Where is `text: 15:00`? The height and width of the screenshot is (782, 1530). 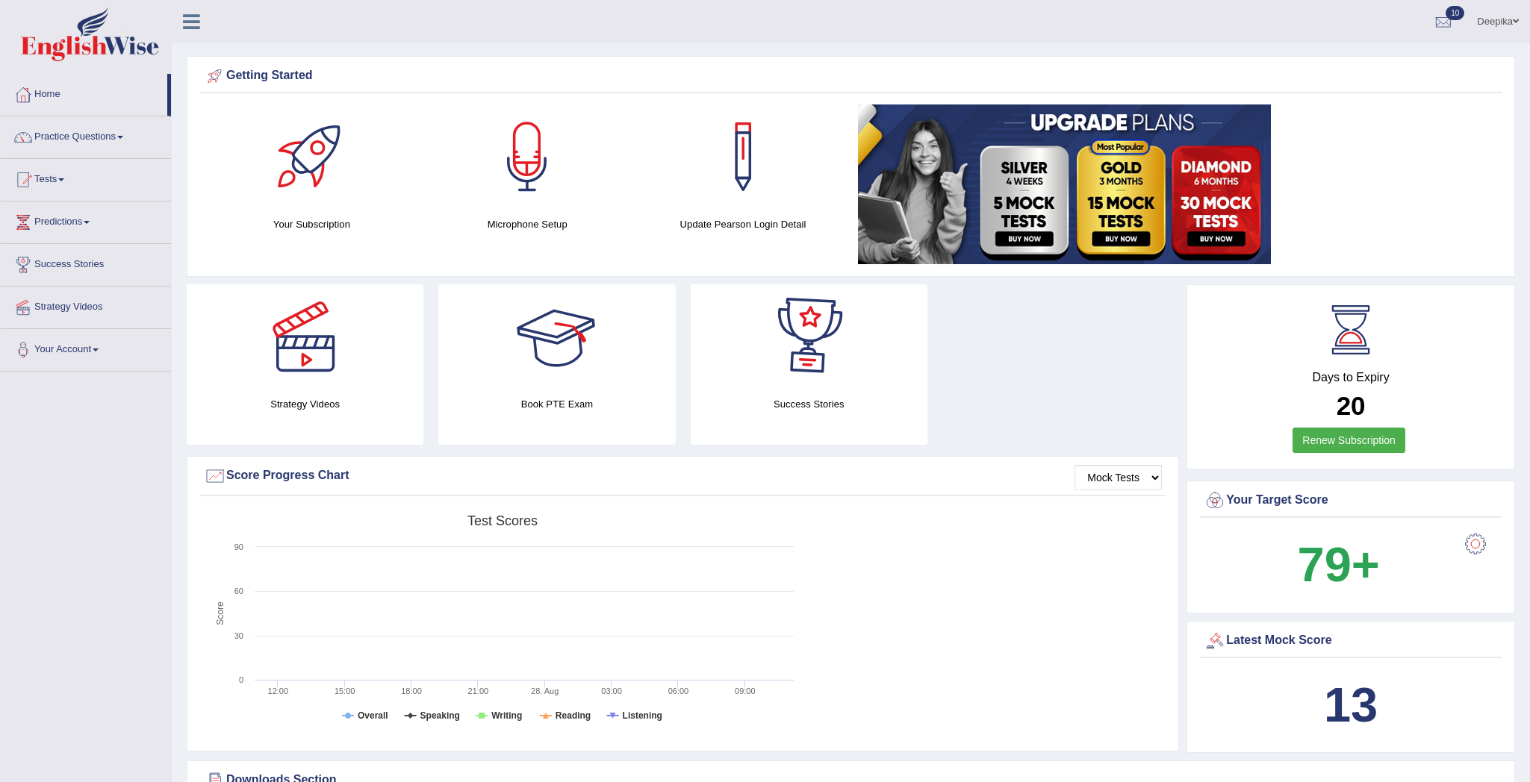 text: 15:00 is located at coordinates (345, 691).